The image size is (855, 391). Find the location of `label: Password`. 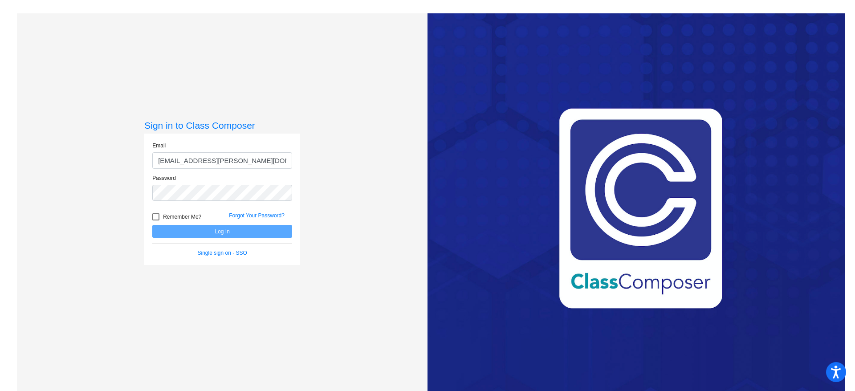

label: Password is located at coordinates (164, 178).